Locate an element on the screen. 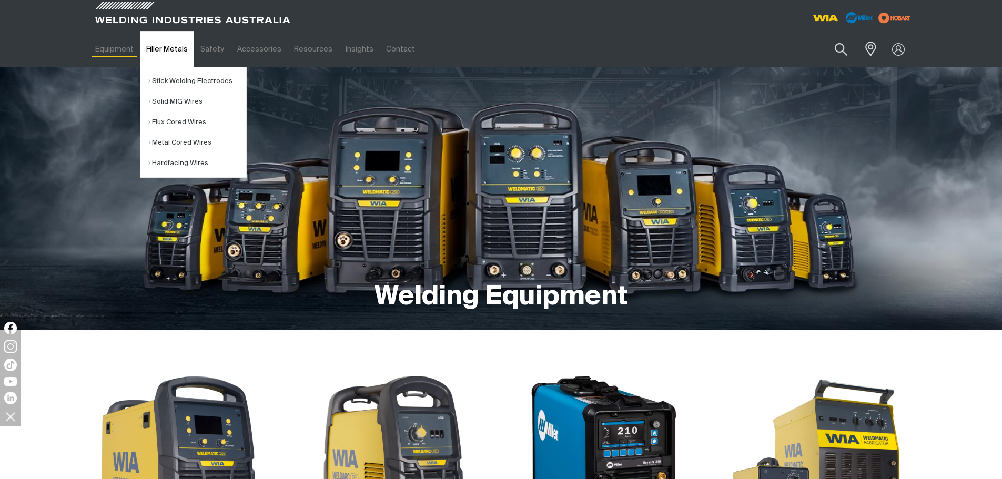  img: Facebook is located at coordinates (11, 328).